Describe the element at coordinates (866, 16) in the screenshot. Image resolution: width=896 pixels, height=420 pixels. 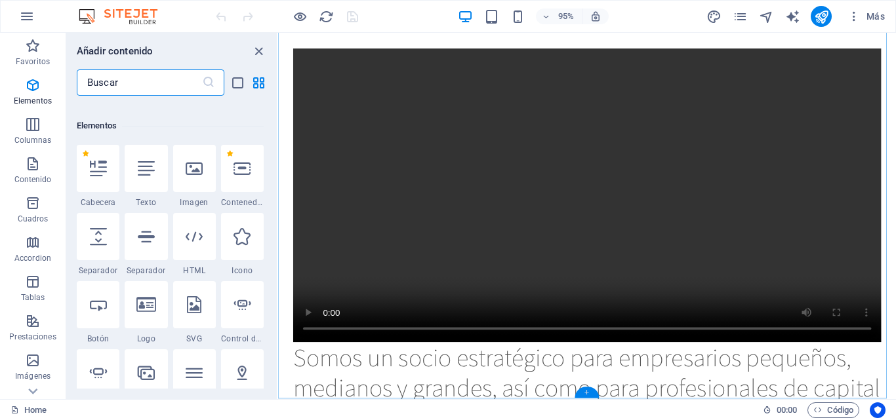
I see `span: Más` at that location.